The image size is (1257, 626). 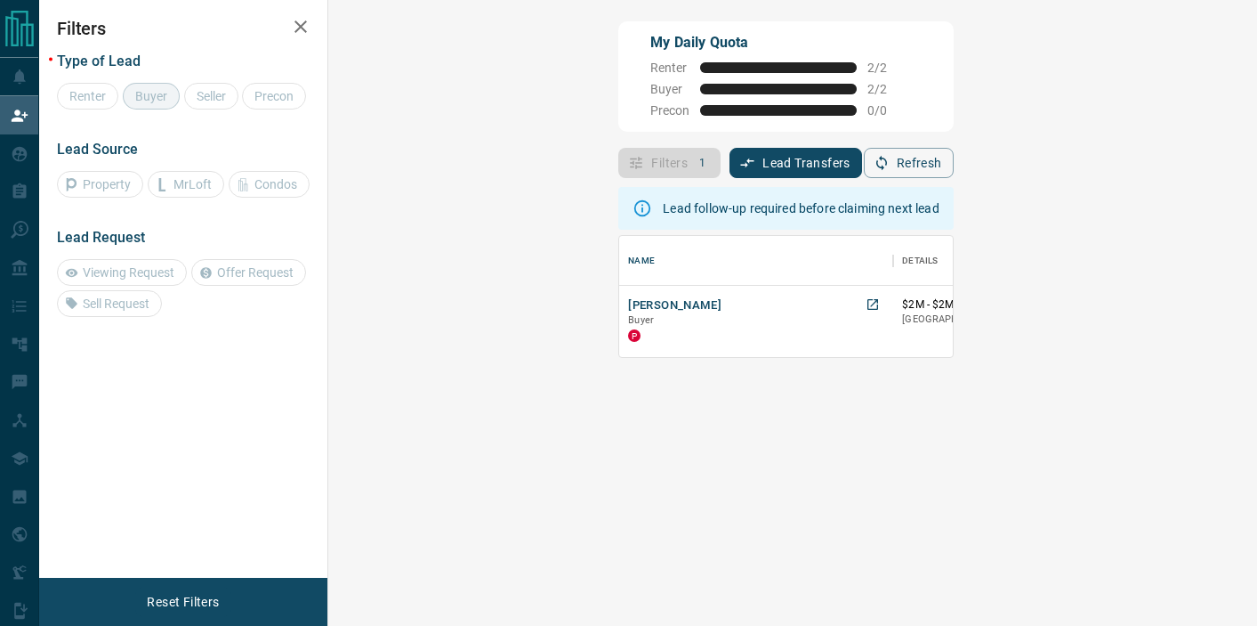 What do you see at coordinates (670, 110) in the screenshot?
I see `span: Precon` at bounding box center [670, 110].